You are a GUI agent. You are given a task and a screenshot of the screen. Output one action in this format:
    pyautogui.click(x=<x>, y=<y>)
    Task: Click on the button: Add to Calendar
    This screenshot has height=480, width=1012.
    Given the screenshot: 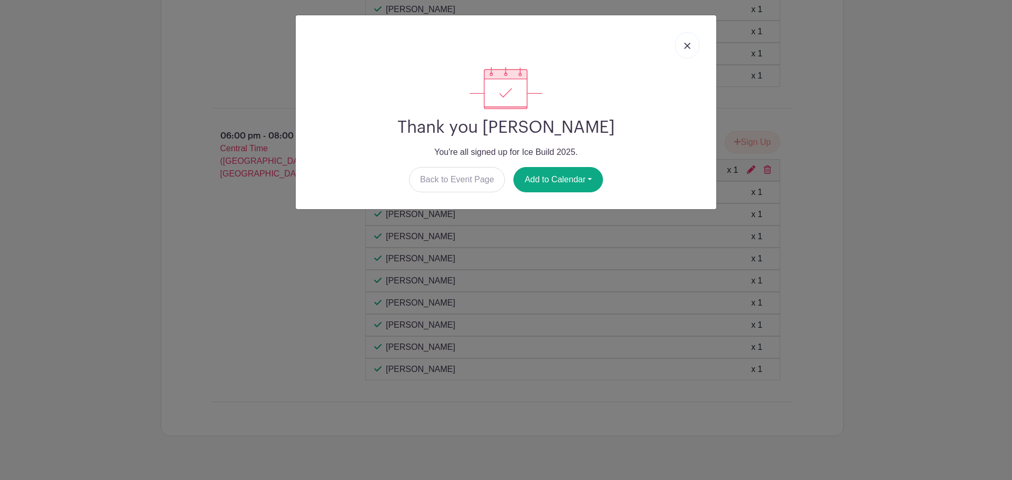 What is the action you would take?
    pyautogui.click(x=558, y=180)
    